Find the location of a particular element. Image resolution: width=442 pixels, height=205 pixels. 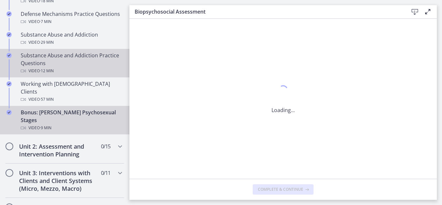

span: · 7 min is located at coordinates (46, 22).